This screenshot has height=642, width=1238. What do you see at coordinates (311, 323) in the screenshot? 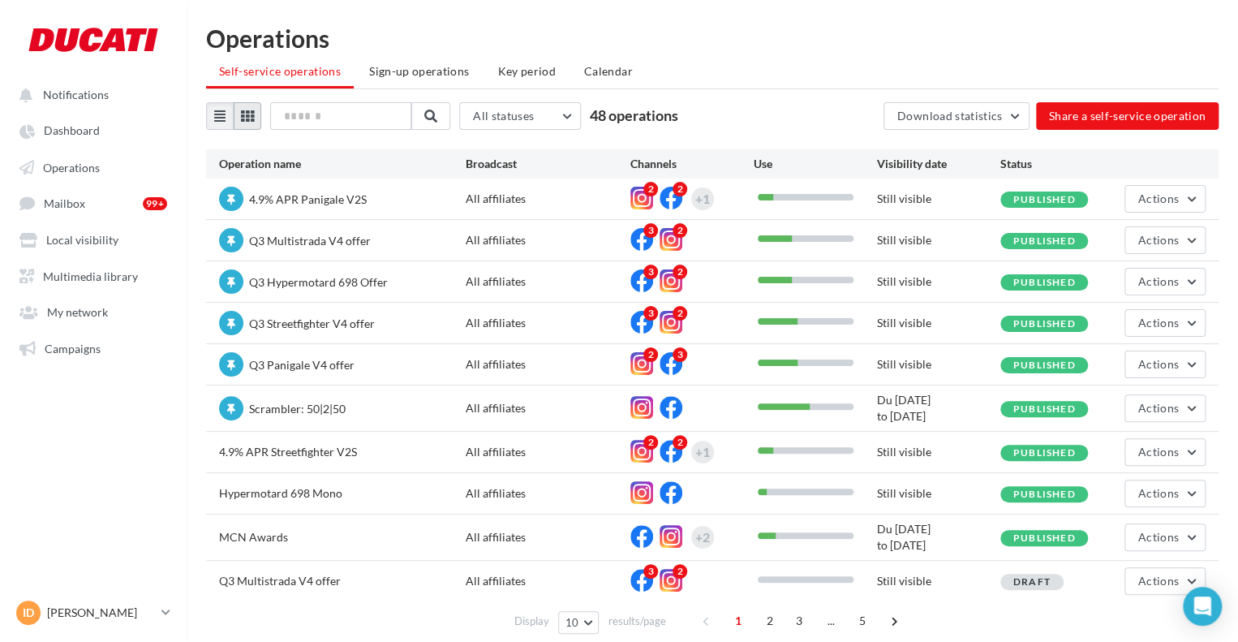
I see `span: Q3 Streetfighter V4 offer` at bounding box center [311, 323].